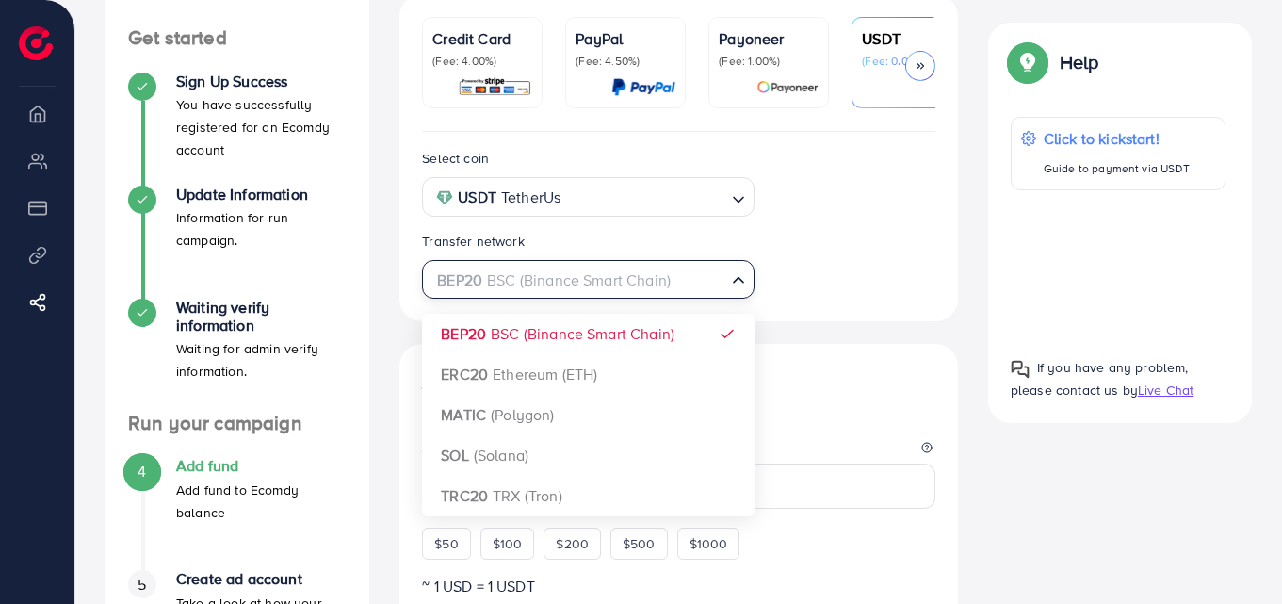 Image resolution: width=1282 pixels, height=604 pixels. I want to click on p: Help, so click(1079, 62).